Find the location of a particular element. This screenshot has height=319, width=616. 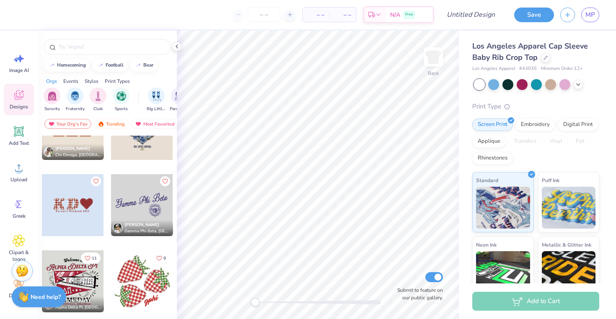

div: filter for Parent's Weekend is located at coordinates (179, 100).